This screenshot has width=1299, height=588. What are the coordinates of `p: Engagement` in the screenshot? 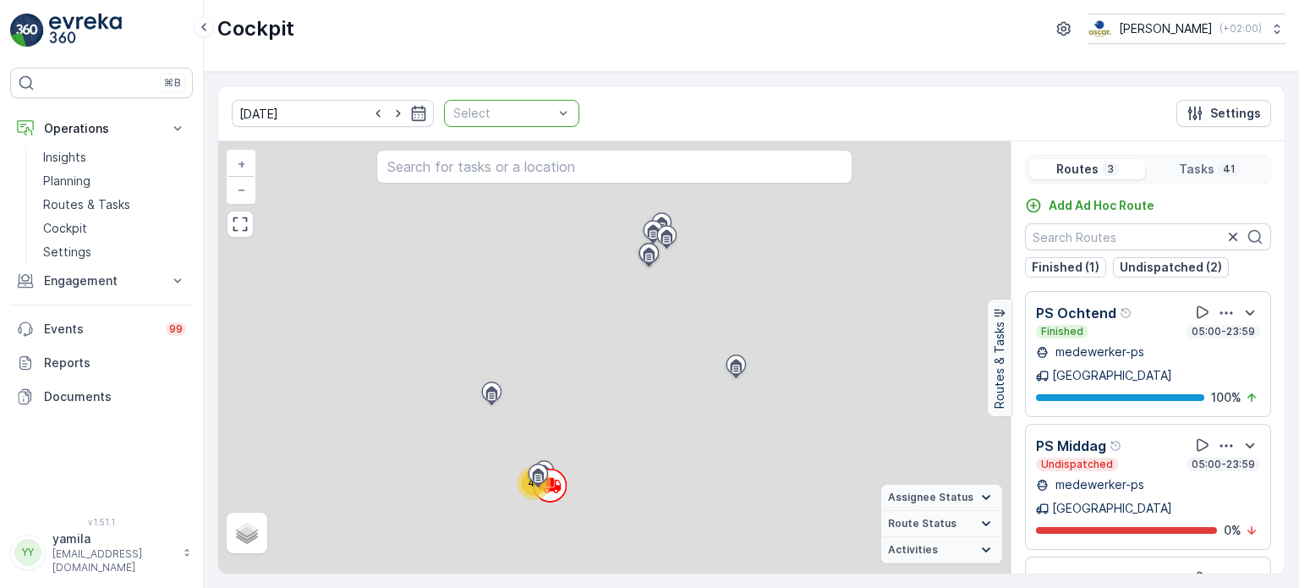 It's located at (101, 281).